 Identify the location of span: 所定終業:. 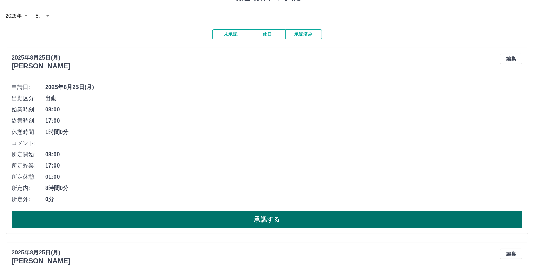
(28, 166).